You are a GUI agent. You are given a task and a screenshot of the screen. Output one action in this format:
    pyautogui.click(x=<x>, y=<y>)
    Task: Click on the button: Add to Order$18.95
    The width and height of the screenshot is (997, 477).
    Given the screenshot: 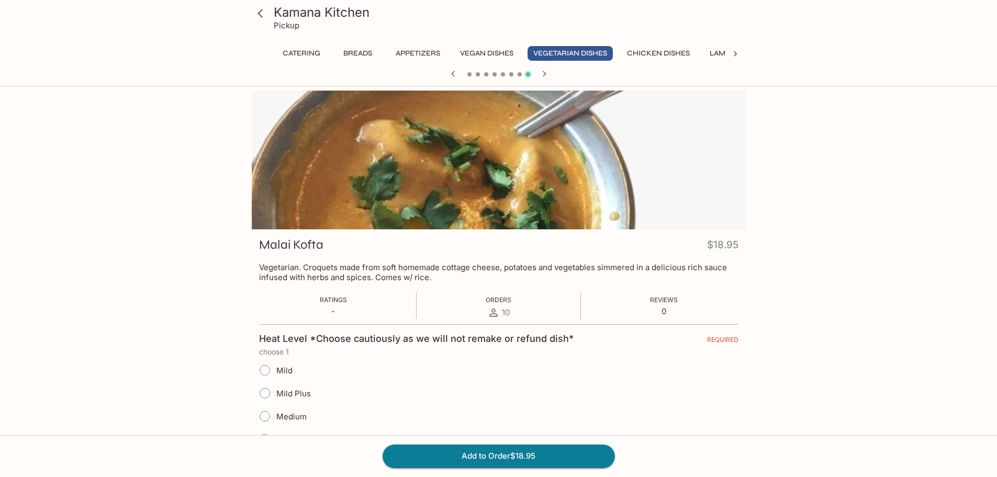 What is the action you would take?
    pyautogui.click(x=499, y=456)
    